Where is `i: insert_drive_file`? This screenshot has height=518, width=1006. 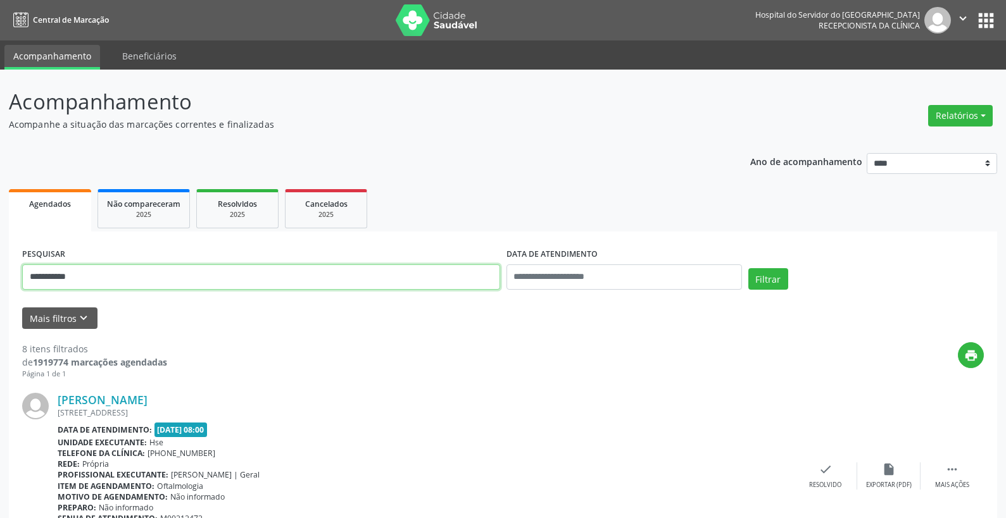
i: insert_drive_file is located at coordinates (889, 470).